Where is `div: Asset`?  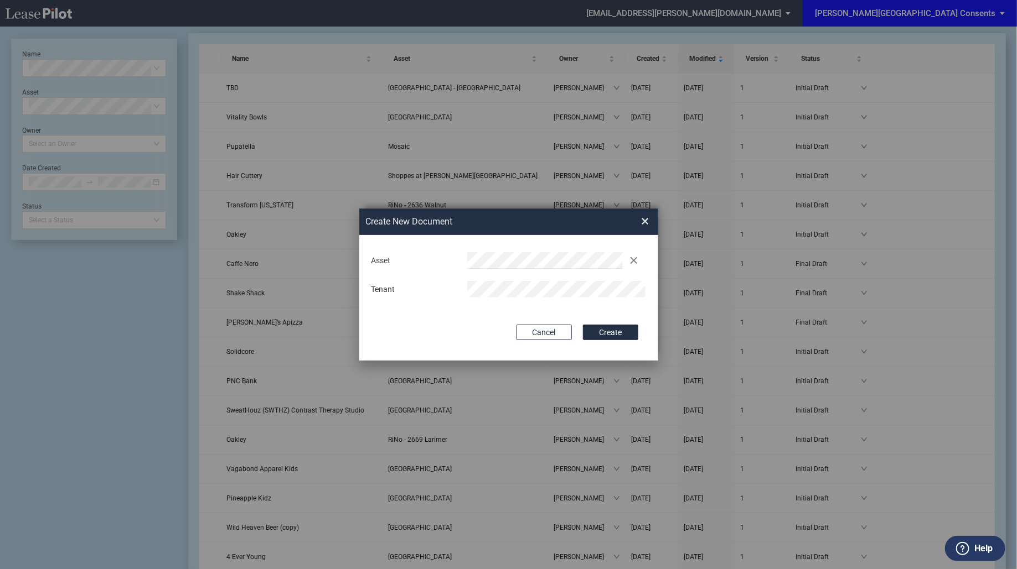
div: Asset is located at coordinates (412, 261).